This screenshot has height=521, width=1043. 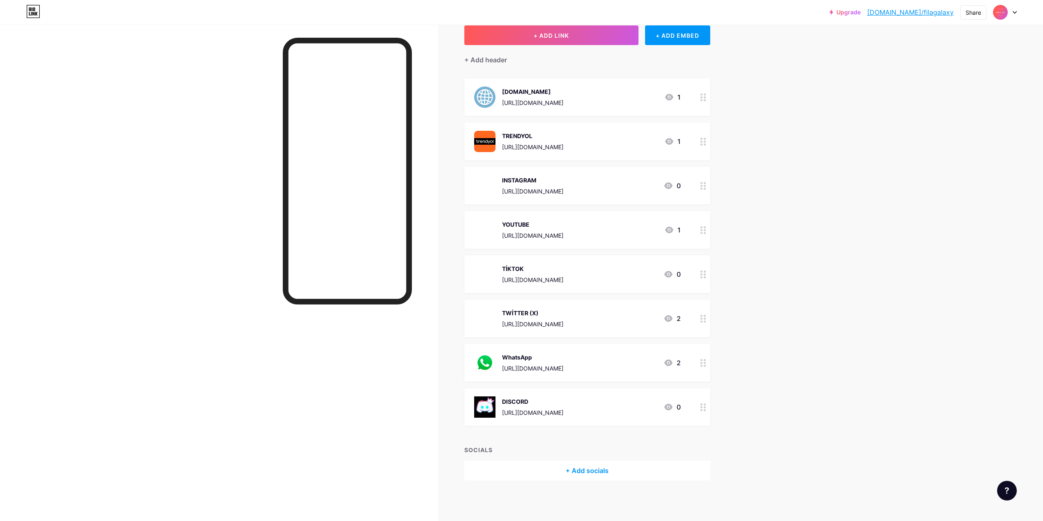 I want to click on div: TİKTOK, so click(x=533, y=268).